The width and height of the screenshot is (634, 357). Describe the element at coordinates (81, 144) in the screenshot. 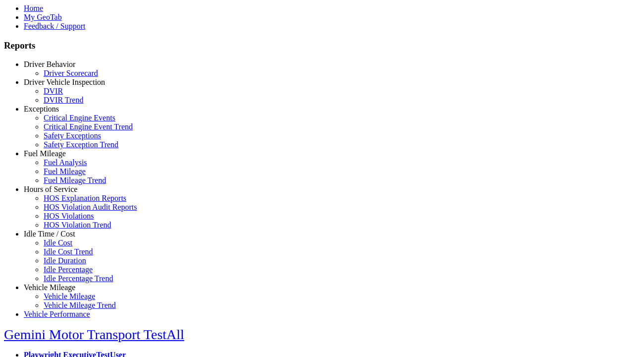

I see `a: Safety Exception Trend` at that location.